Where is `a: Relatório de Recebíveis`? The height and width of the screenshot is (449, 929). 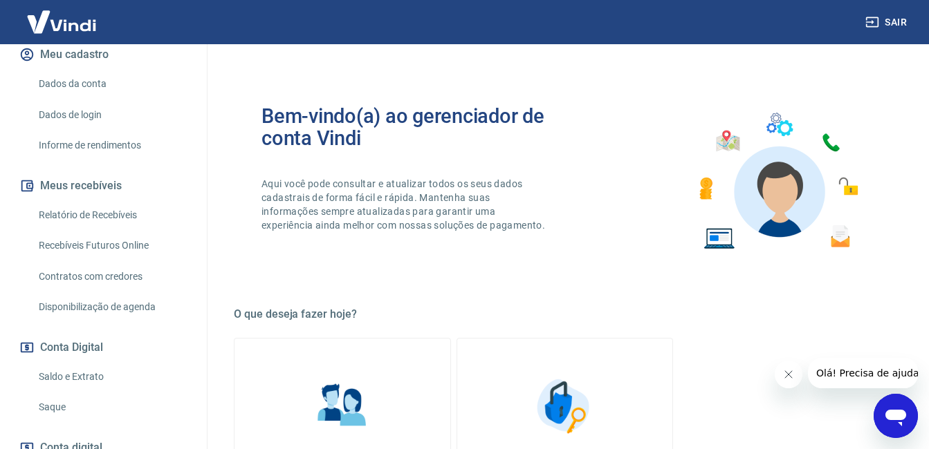
a: Relatório de Recebíveis is located at coordinates (111, 215).